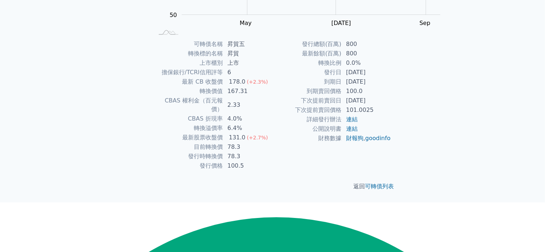 The image size is (545, 252). I want to click on td: 發行時轉換價, so click(188, 156).